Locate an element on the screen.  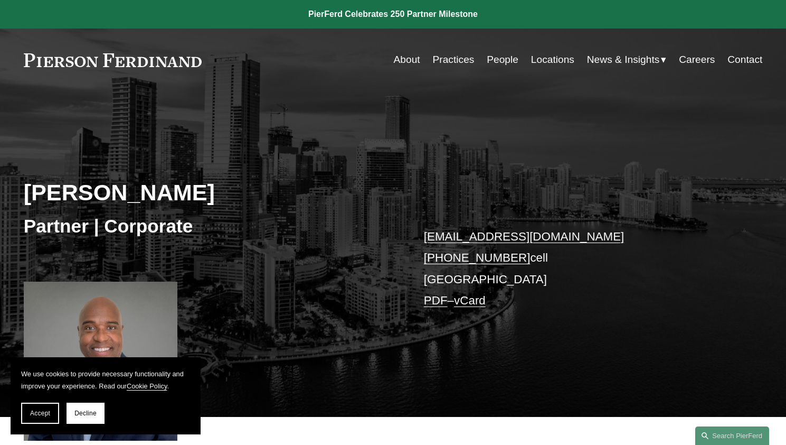
span: Accept is located at coordinates (40, 413).